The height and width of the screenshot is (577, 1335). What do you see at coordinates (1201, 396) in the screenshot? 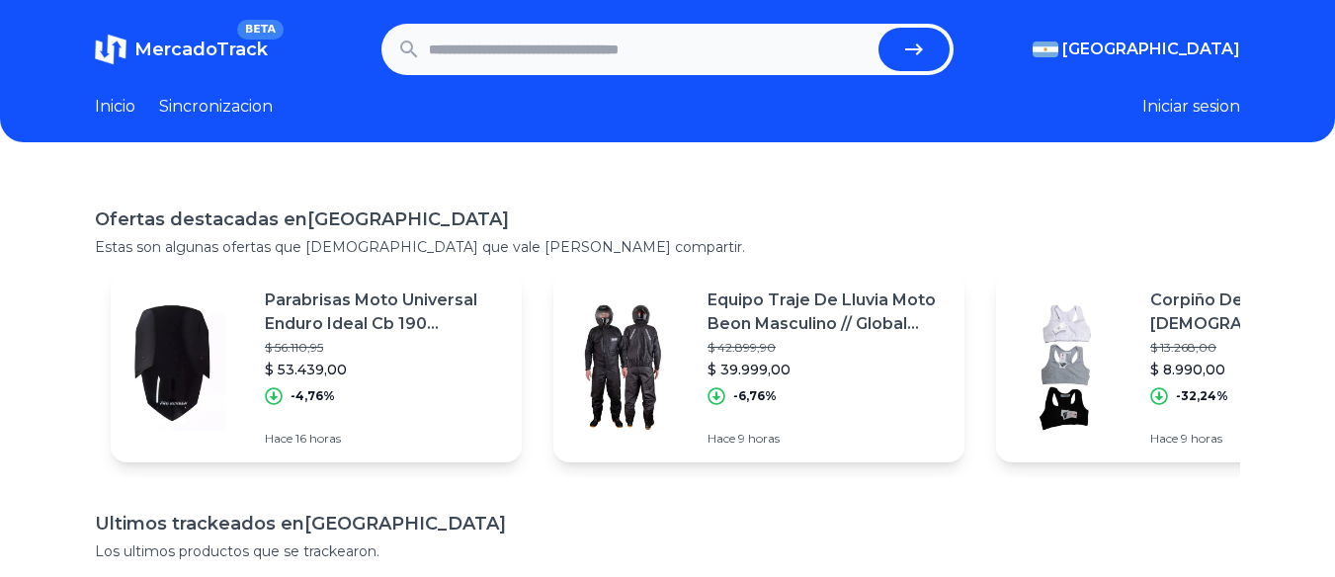
I see `p: -32,24%` at bounding box center [1201, 396].